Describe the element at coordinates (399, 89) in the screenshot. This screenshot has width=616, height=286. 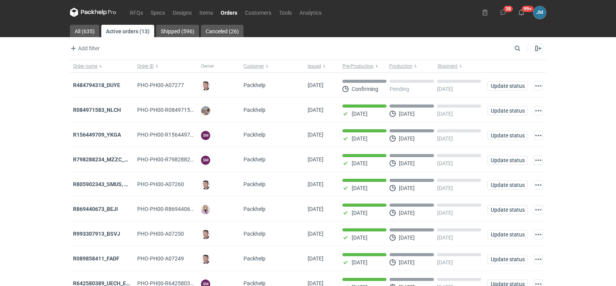
I see `p: Pending` at that location.